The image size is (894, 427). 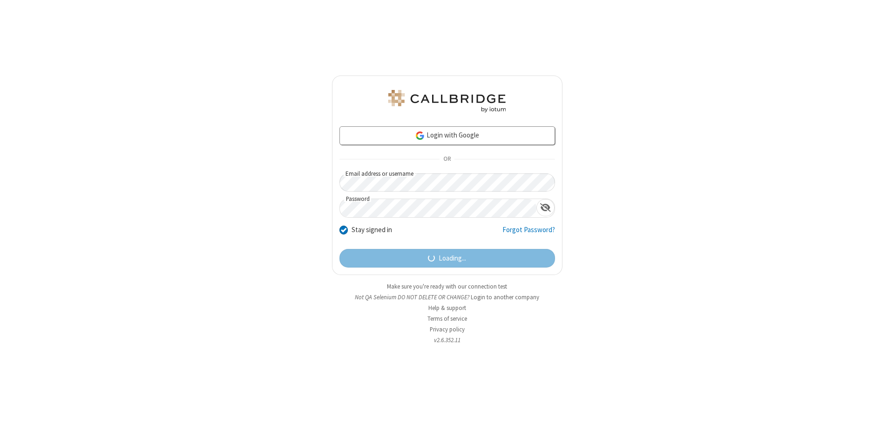 What do you see at coordinates (447, 340) in the screenshot?
I see `li: v2.6.352.11` at bounding box center [447, 340].